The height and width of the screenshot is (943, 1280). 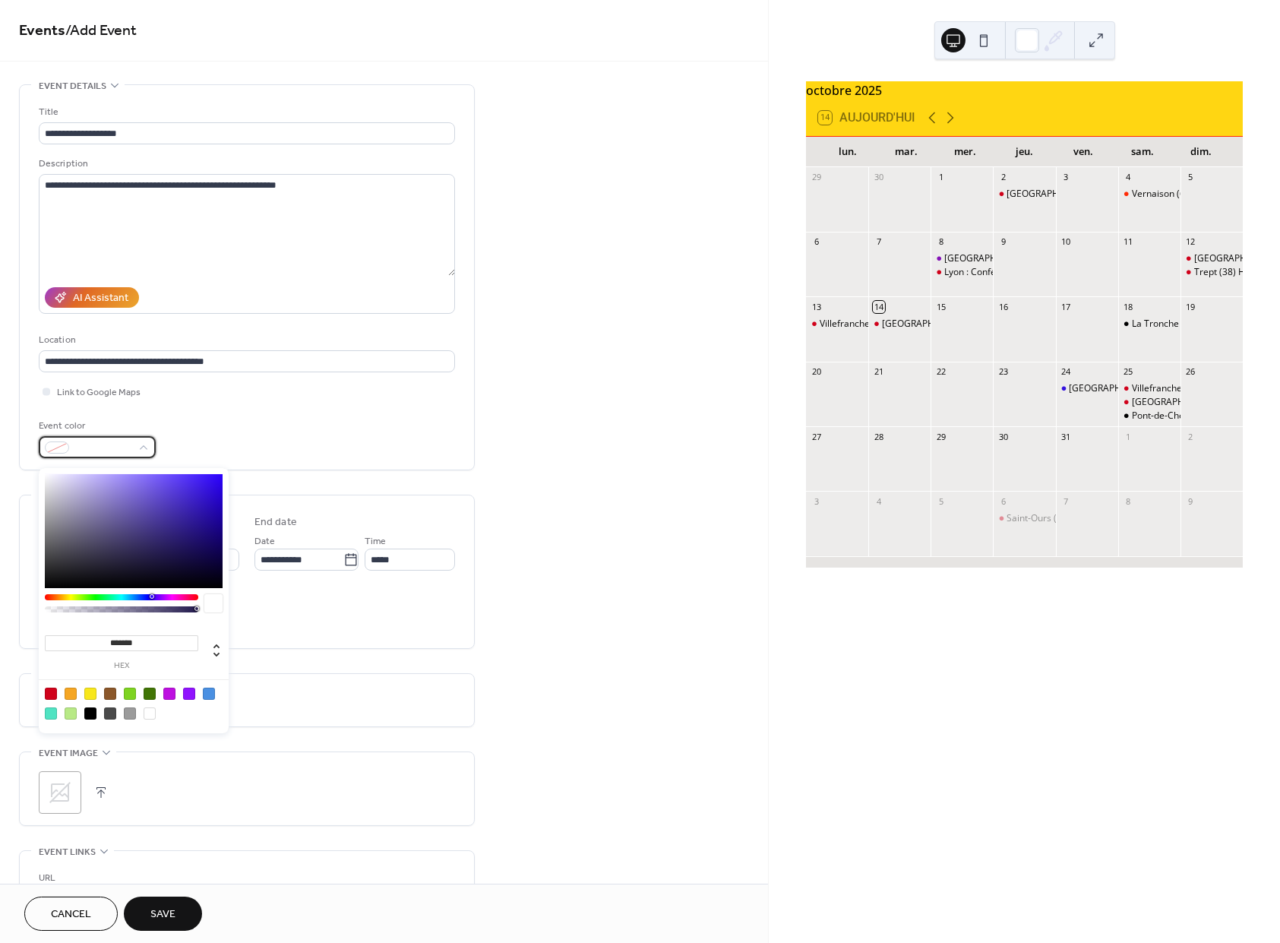 What do you see at coordinates (163, 915) in the screenshot?
I see `span: Save` at bounding box center [163, 915].